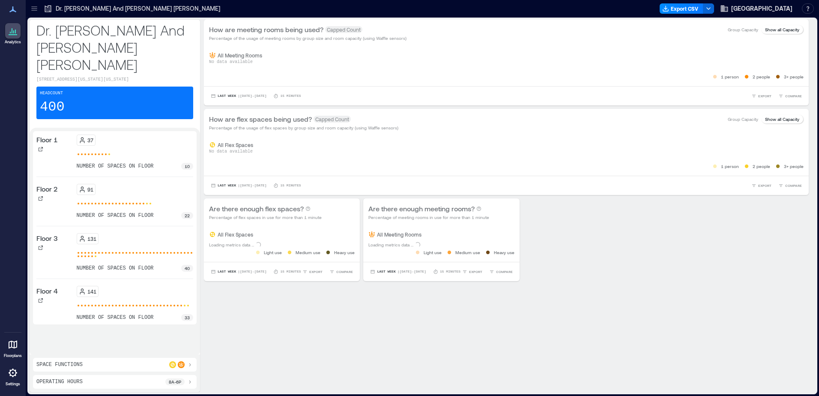 This screenshot has height=396, width=819. Describe the element at coordinates (90, 140) in the screenshot. I see `p: 37` at that location.